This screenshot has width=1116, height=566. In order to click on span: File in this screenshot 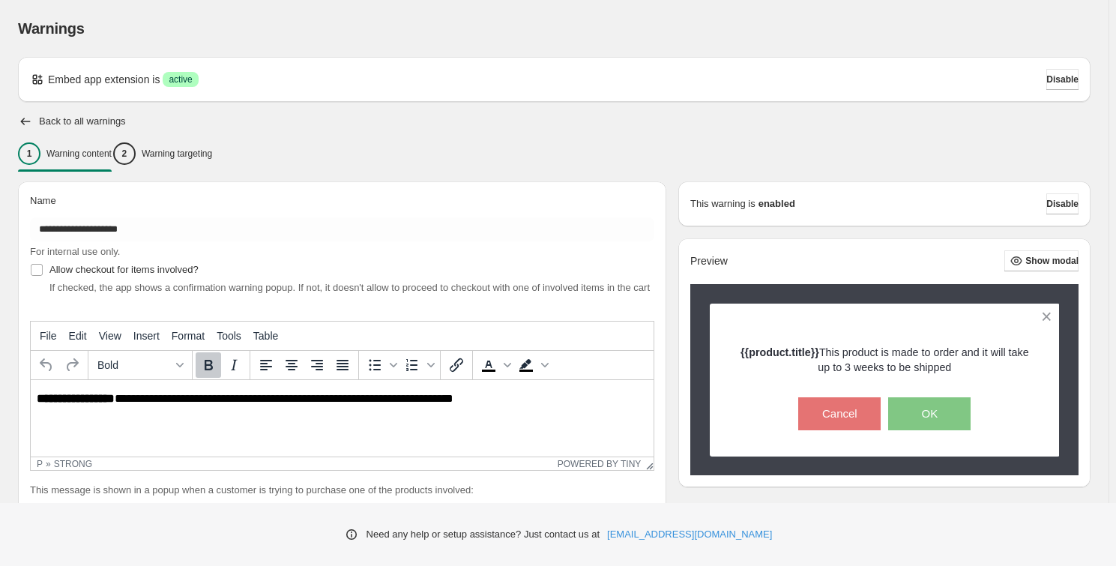, I will do `click(48, 336)`.